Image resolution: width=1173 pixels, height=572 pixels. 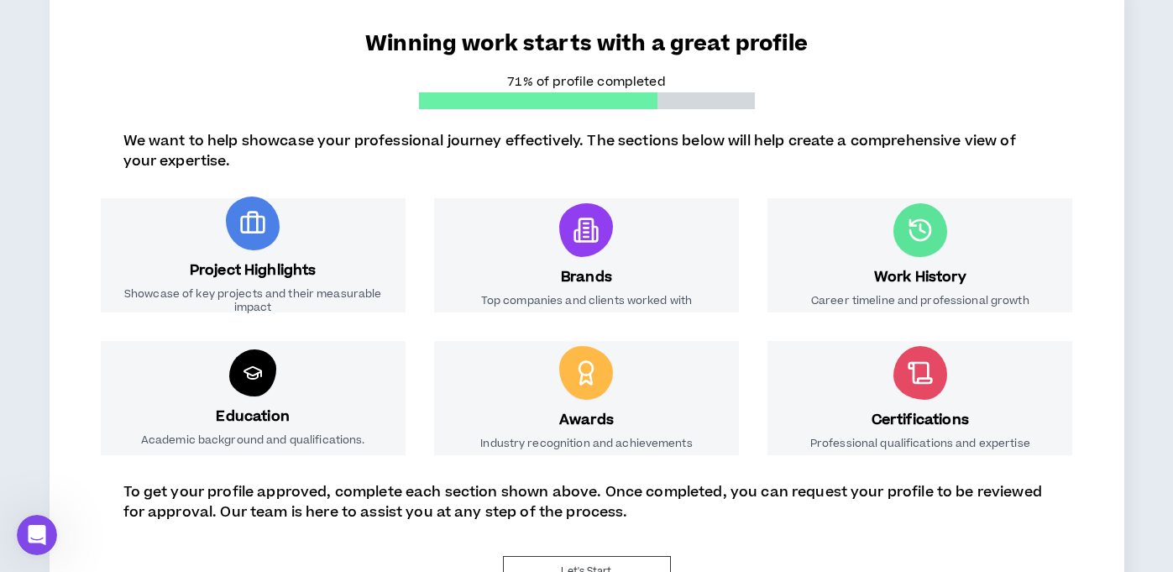 I want to click on h3: Certifications, so click(x=920, y=420).